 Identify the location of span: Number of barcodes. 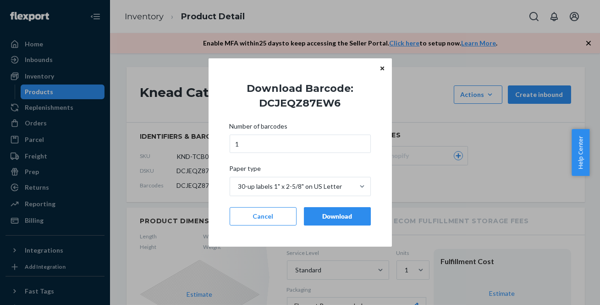
(259, 128).